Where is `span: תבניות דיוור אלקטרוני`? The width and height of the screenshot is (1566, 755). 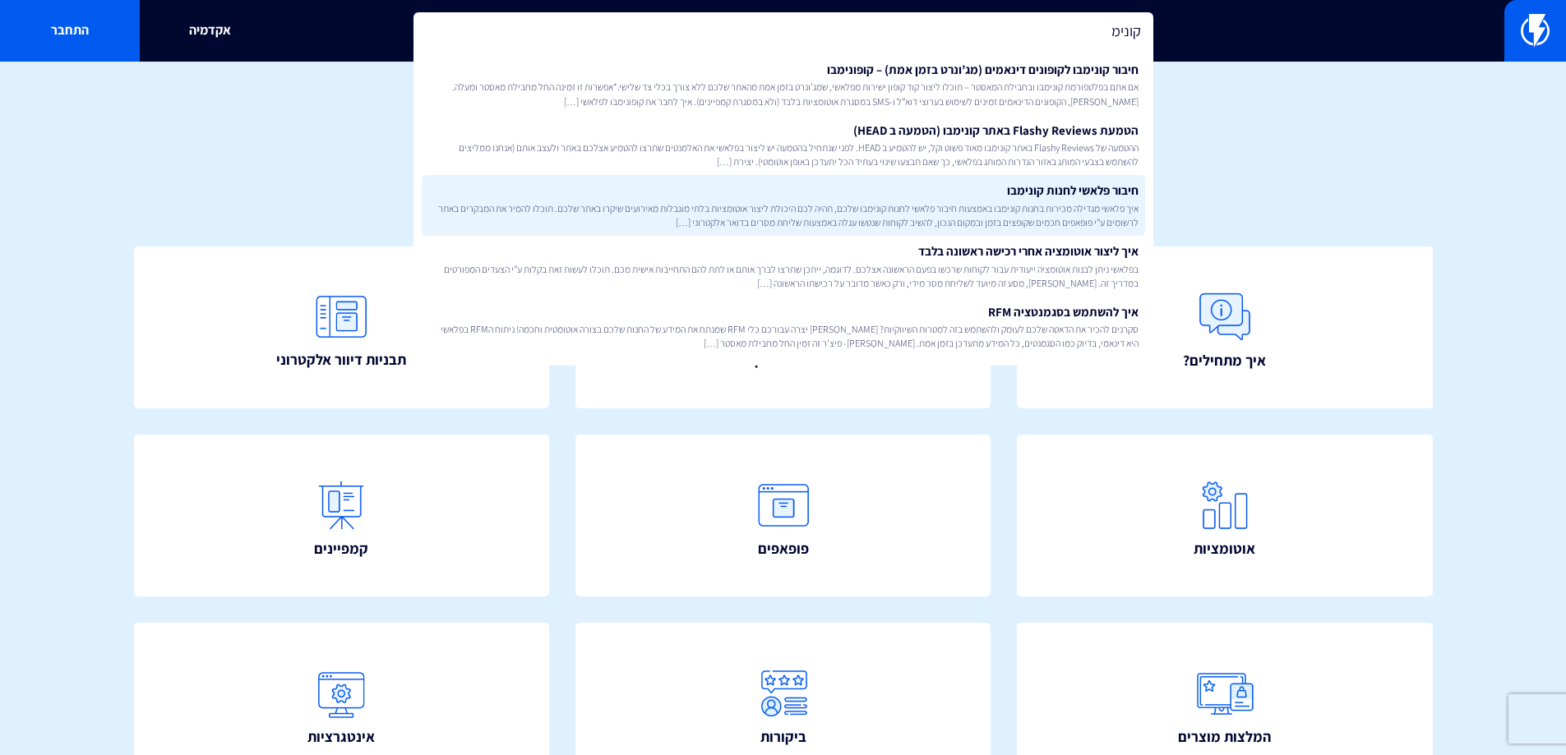
span: תבניות דיוור אלקטרוני is located at coordinates (341, 360).